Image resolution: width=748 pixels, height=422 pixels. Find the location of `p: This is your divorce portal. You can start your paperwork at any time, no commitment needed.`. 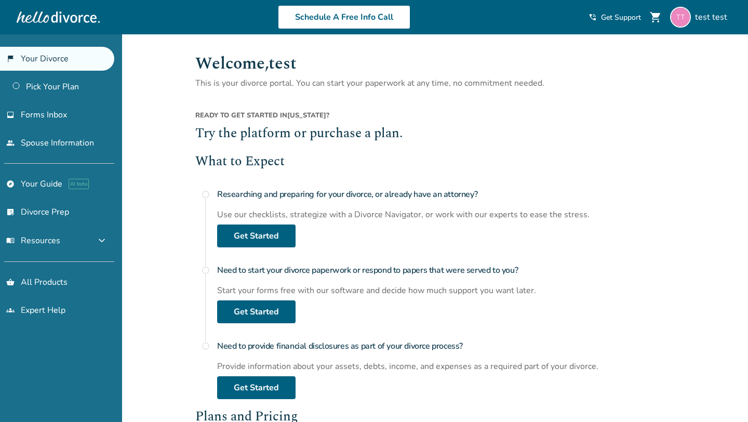

p: This is your divorce portal. You can start your paperwork at any time, no commitment needed. is located at coordinates (436, 83).